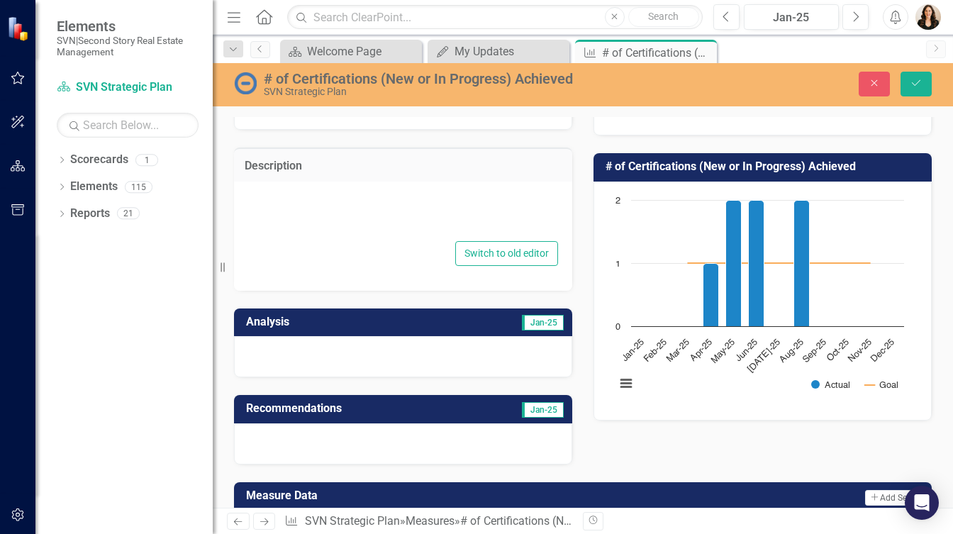  What do you see at coordinates (128, 26) in the screenshot?
I see `span: Elements` at bounding box center [128, 26].